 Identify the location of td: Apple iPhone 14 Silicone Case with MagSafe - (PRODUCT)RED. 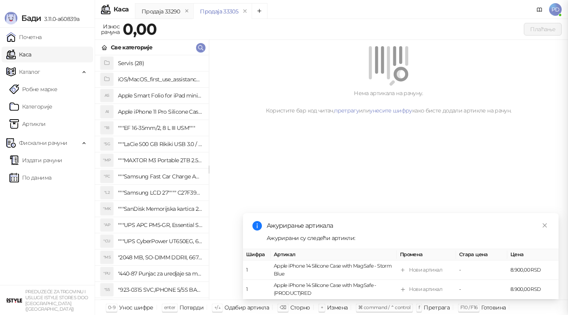
(334, 290).